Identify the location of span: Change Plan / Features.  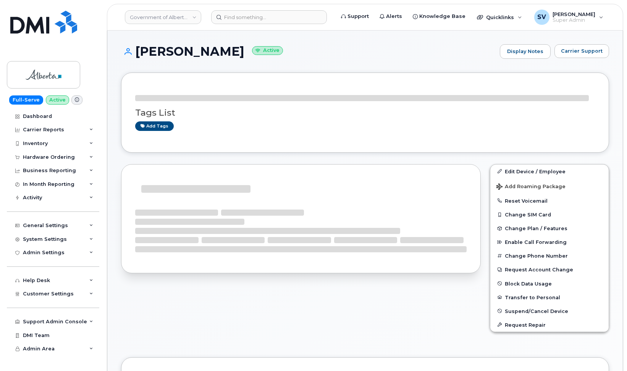
(536, 228).